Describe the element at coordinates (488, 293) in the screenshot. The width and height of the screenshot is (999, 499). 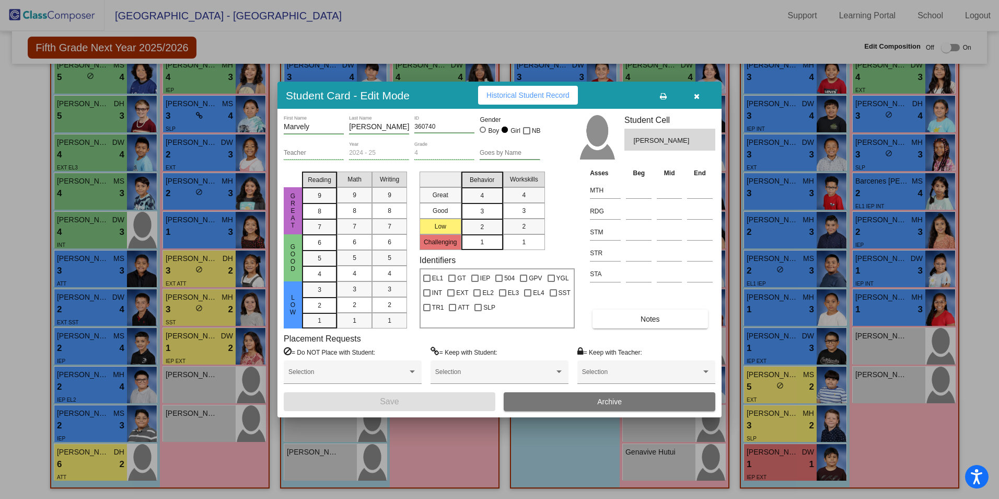
I see `span: EL2` at that location.